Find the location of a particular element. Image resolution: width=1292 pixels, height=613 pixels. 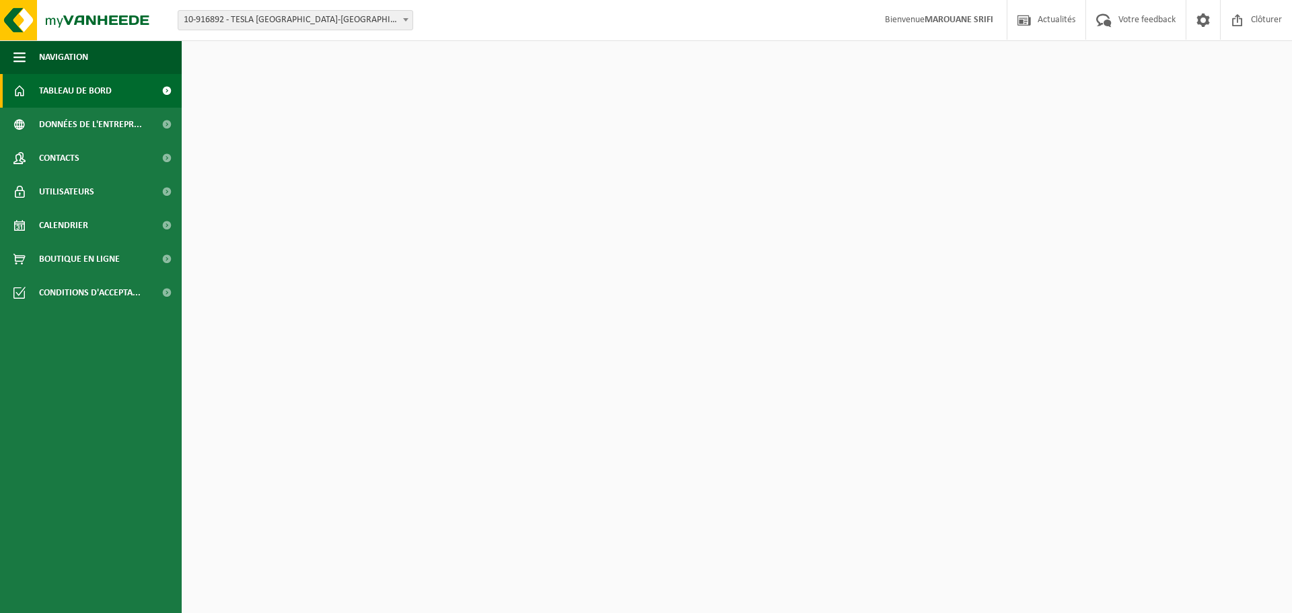

span: 10-916892 - TESLA BELGIUM-DROGENBOS - DROGENBOS is located at coordinates (295, 20).